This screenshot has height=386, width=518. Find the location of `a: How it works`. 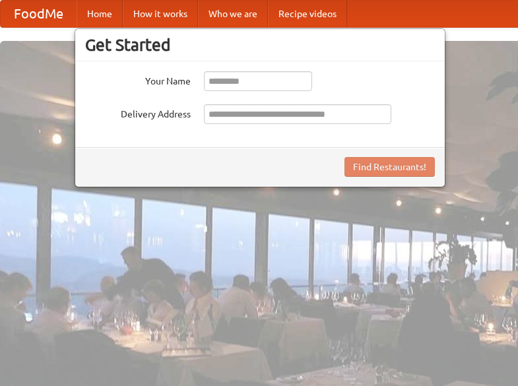

a: How it works is located at coordinates (160, 14).